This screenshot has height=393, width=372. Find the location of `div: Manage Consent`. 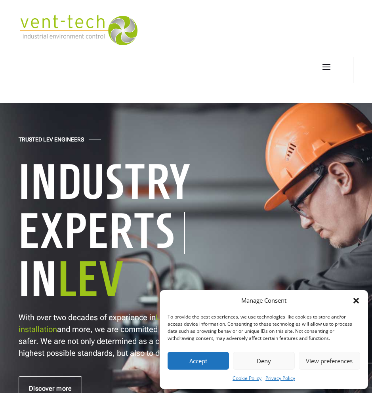

div: Manage Consent is located at coordinates (264, 300).